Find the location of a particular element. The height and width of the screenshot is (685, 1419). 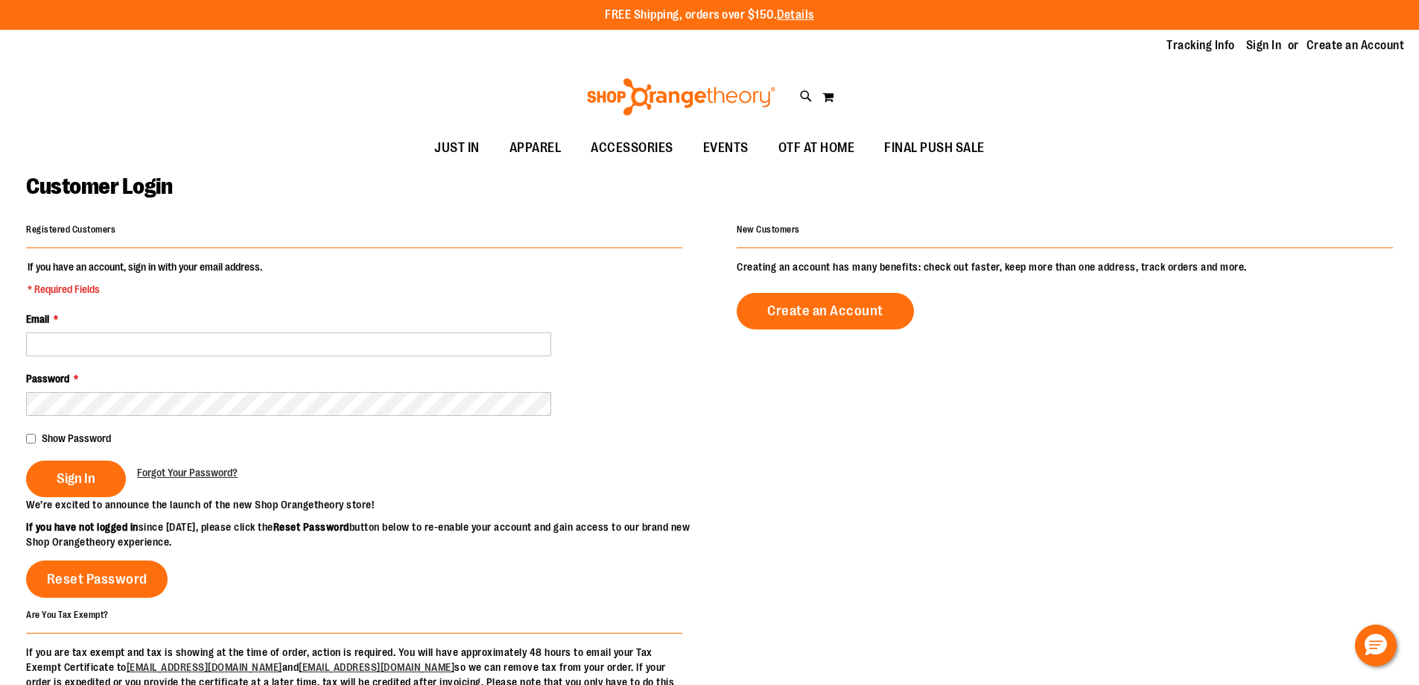

strong: Are You Tax Exempt? is located at coordinates (67, 614).